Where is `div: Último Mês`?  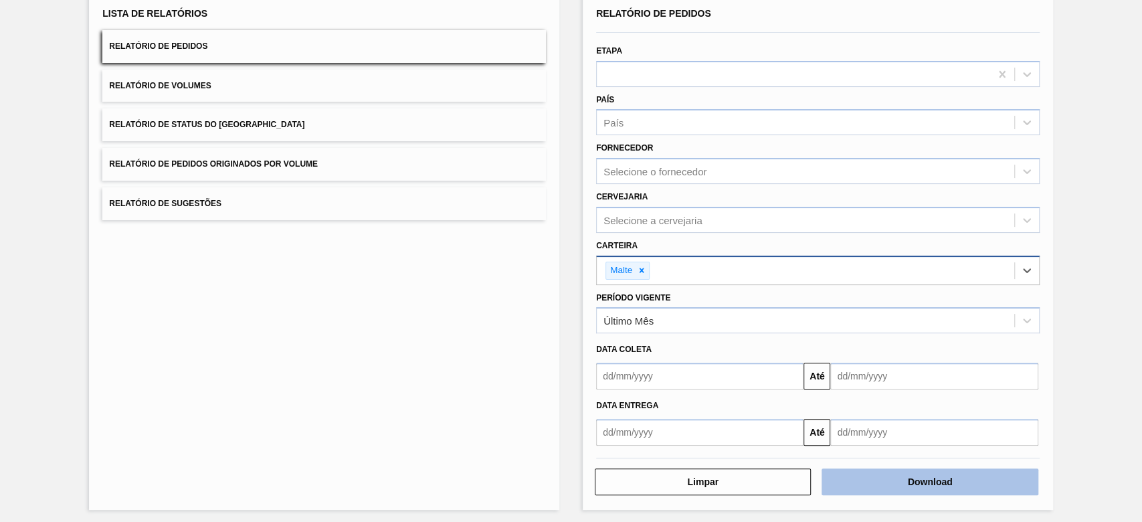 div: Último Mês is located at coordinates (628, 320).